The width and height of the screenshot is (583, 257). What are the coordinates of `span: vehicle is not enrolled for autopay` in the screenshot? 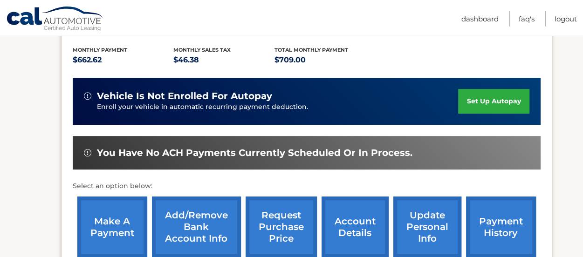 It's located at (184, 96).